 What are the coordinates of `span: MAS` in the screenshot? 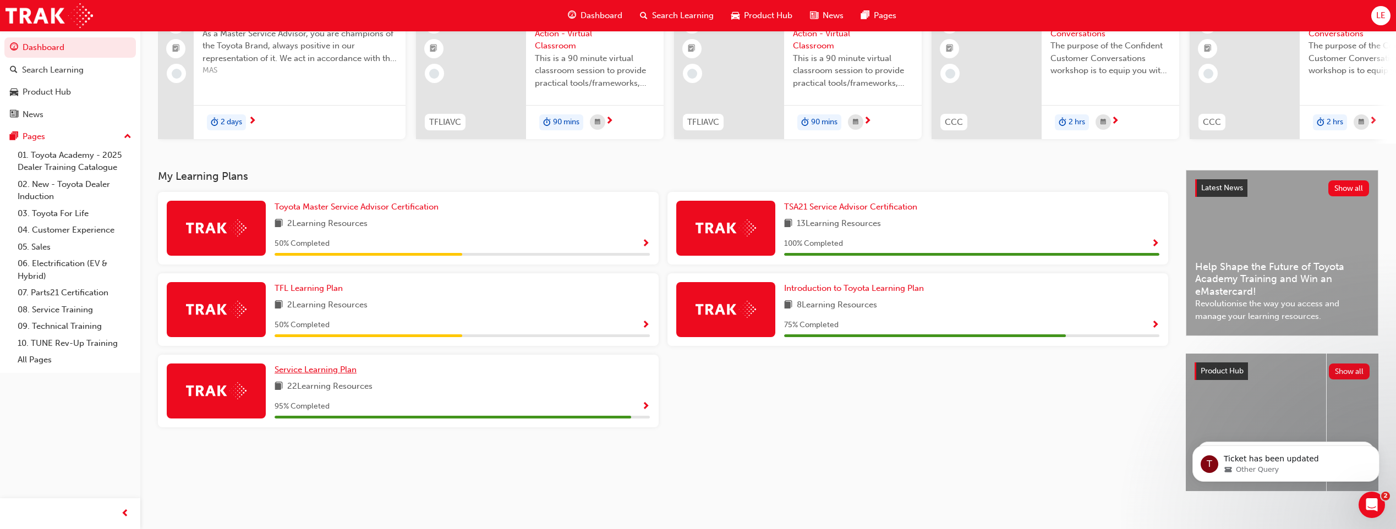 It's located at (299, 70).